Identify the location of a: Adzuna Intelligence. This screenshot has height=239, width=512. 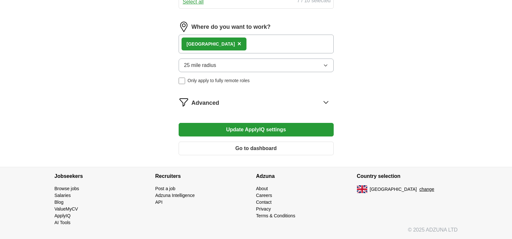
(175, 195).